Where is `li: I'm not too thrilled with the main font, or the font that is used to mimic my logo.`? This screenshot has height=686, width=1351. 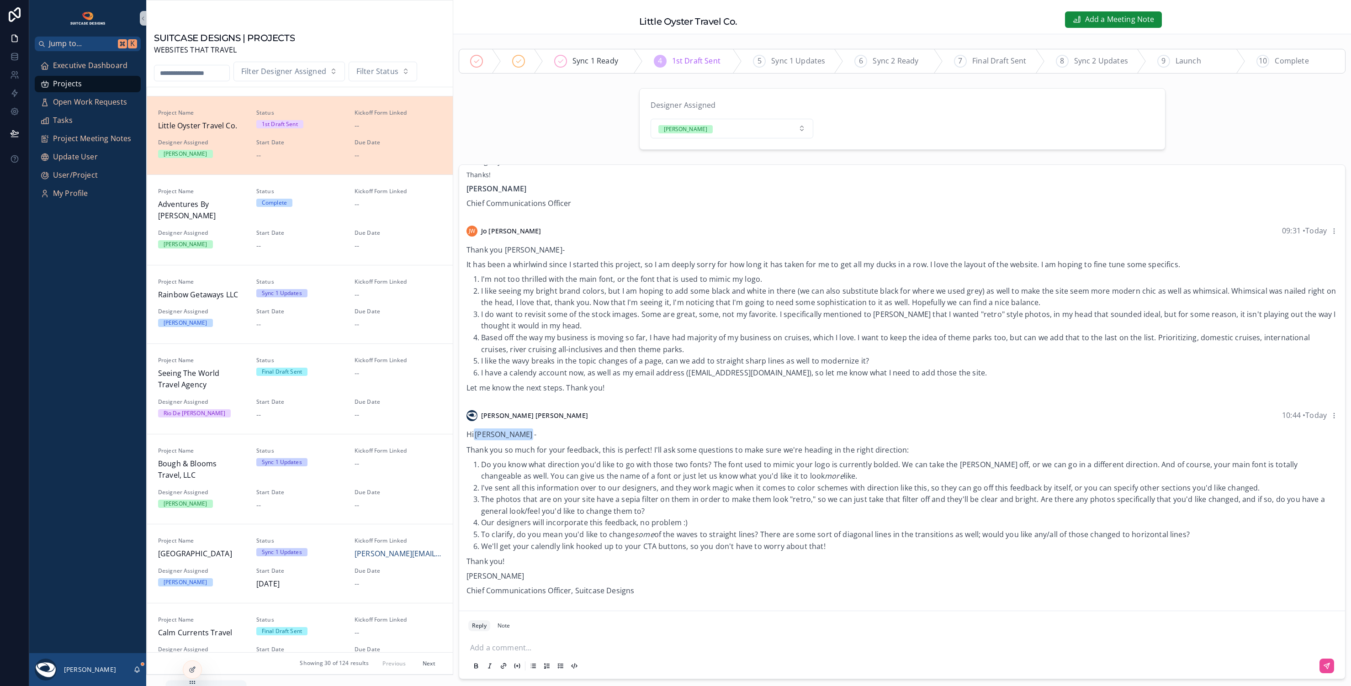 li: I'm not too thrilled with the main font, or the font that is used to mimic my logo. is located at coordinates (909, 280).